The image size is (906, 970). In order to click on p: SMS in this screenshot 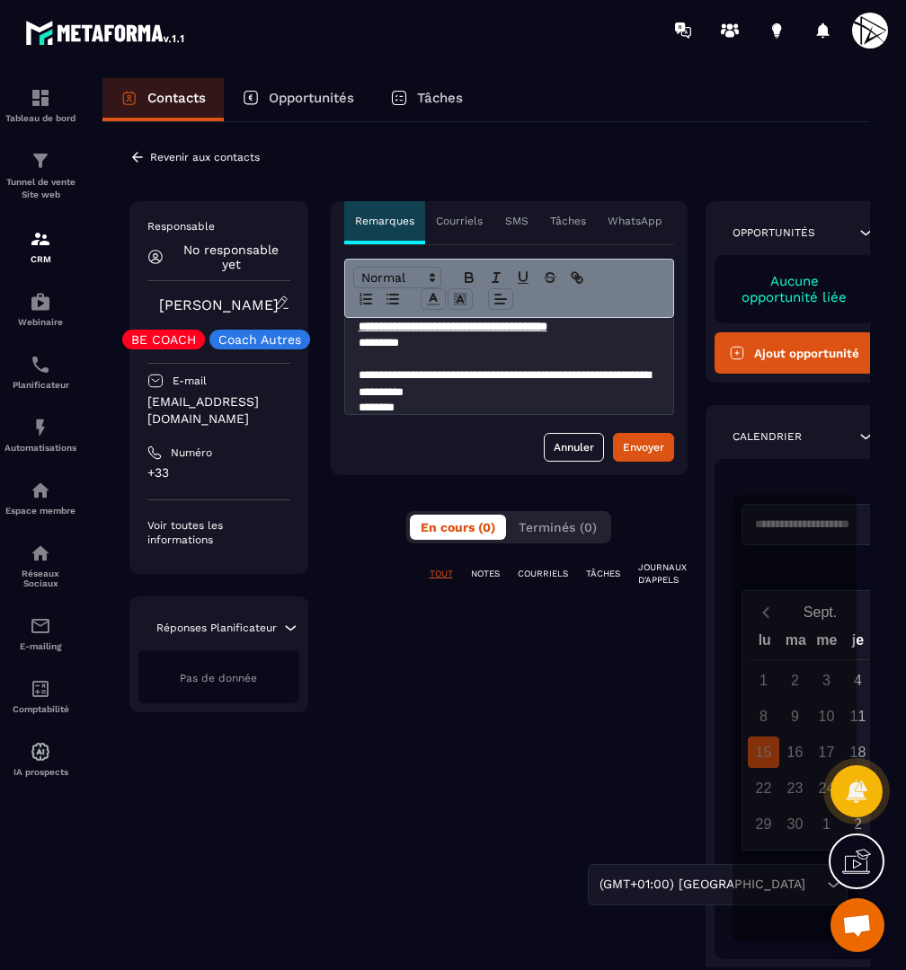, I will do `click(517, 221)`.